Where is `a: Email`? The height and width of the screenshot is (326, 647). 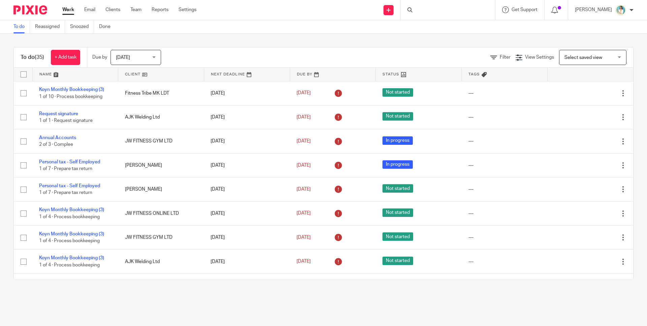 a: Email is located at coordinates (90, 10).